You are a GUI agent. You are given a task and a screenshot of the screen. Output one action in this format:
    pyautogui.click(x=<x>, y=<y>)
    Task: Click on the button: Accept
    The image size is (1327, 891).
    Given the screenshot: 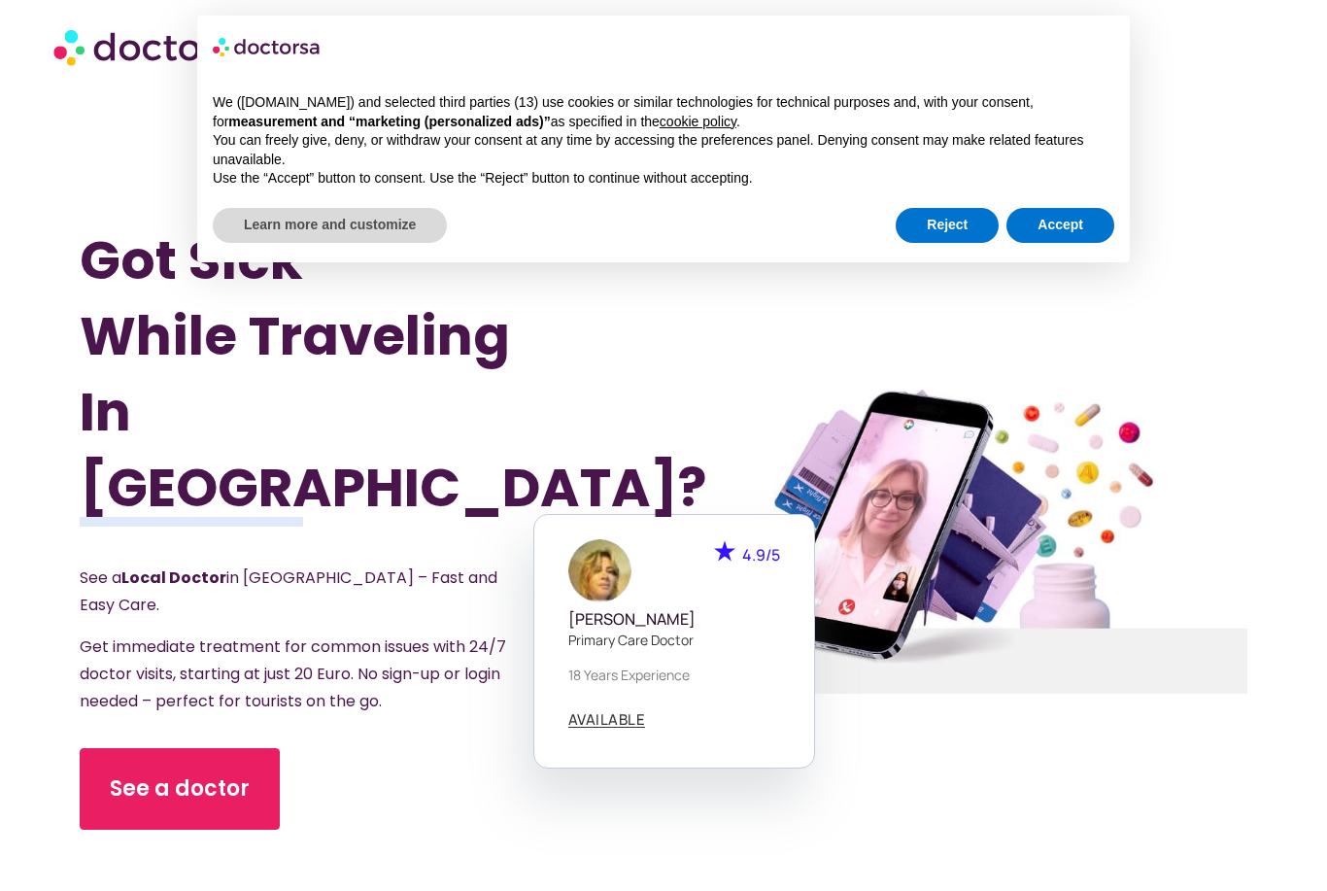 What is the action you would take?
    pyautogui.click(x=1060, y=225)
    